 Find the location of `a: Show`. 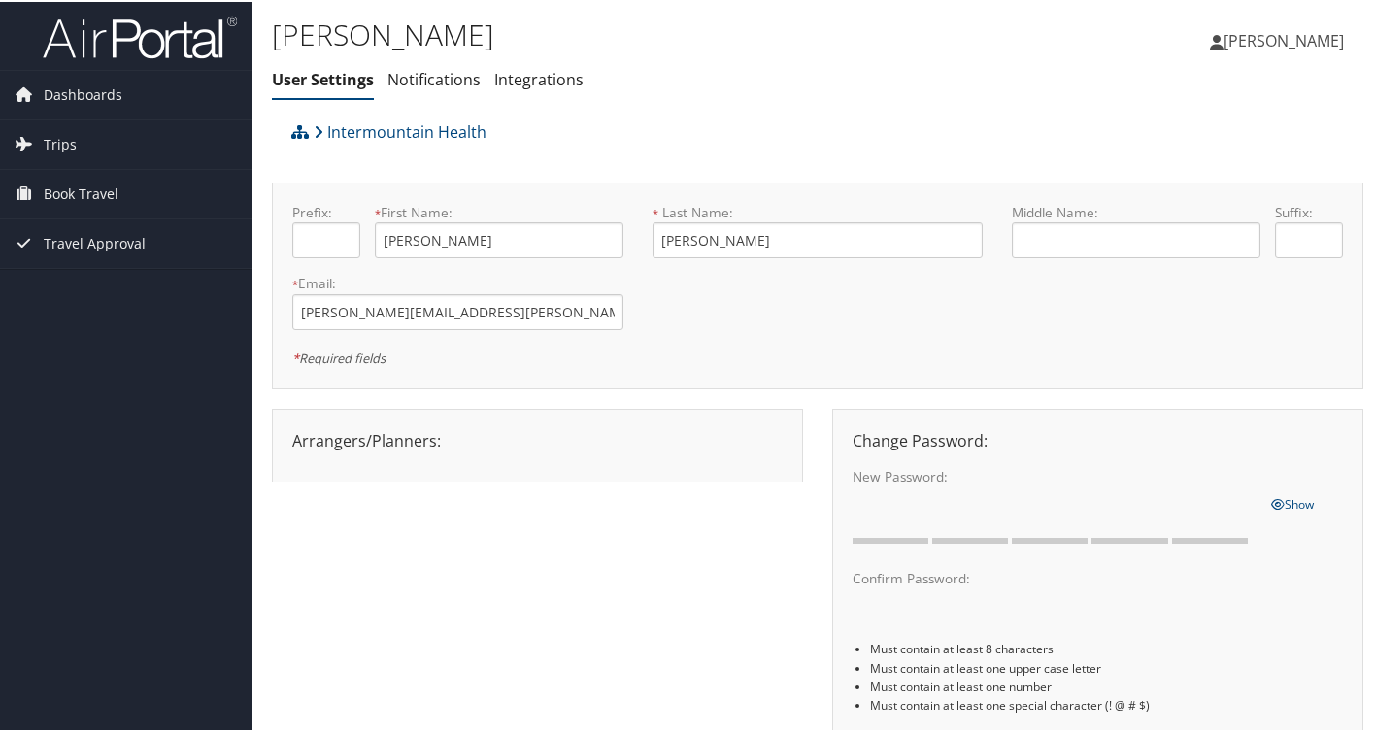

a: Show is located at coordinates (1292, 501).